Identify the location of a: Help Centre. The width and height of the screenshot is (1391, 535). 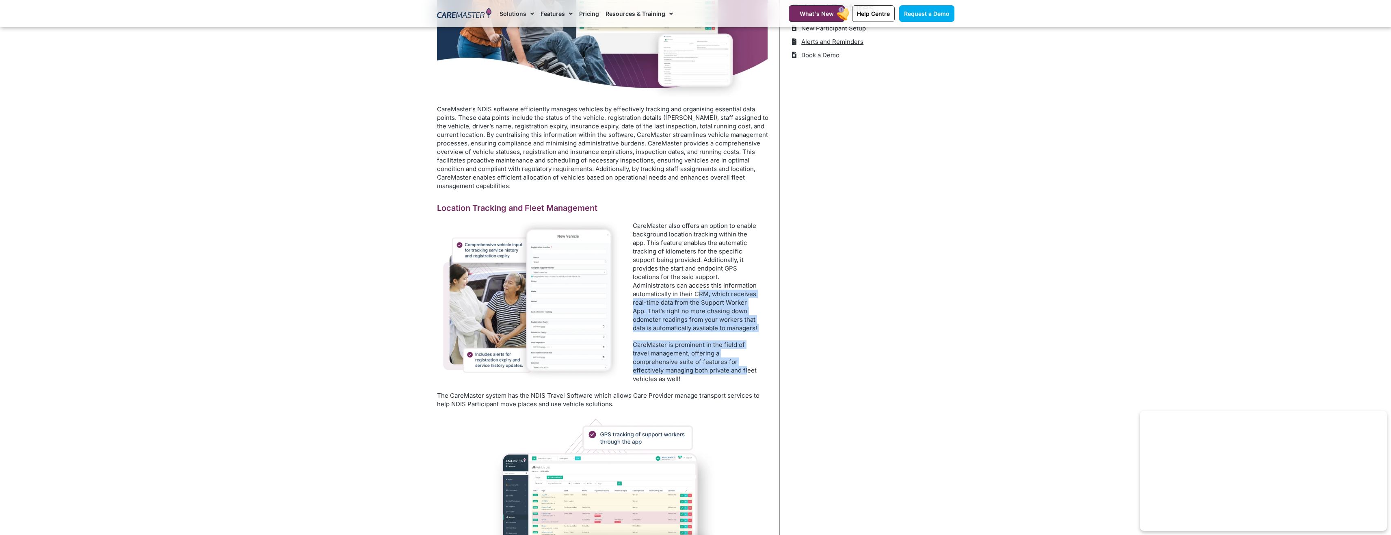
(873, 13).